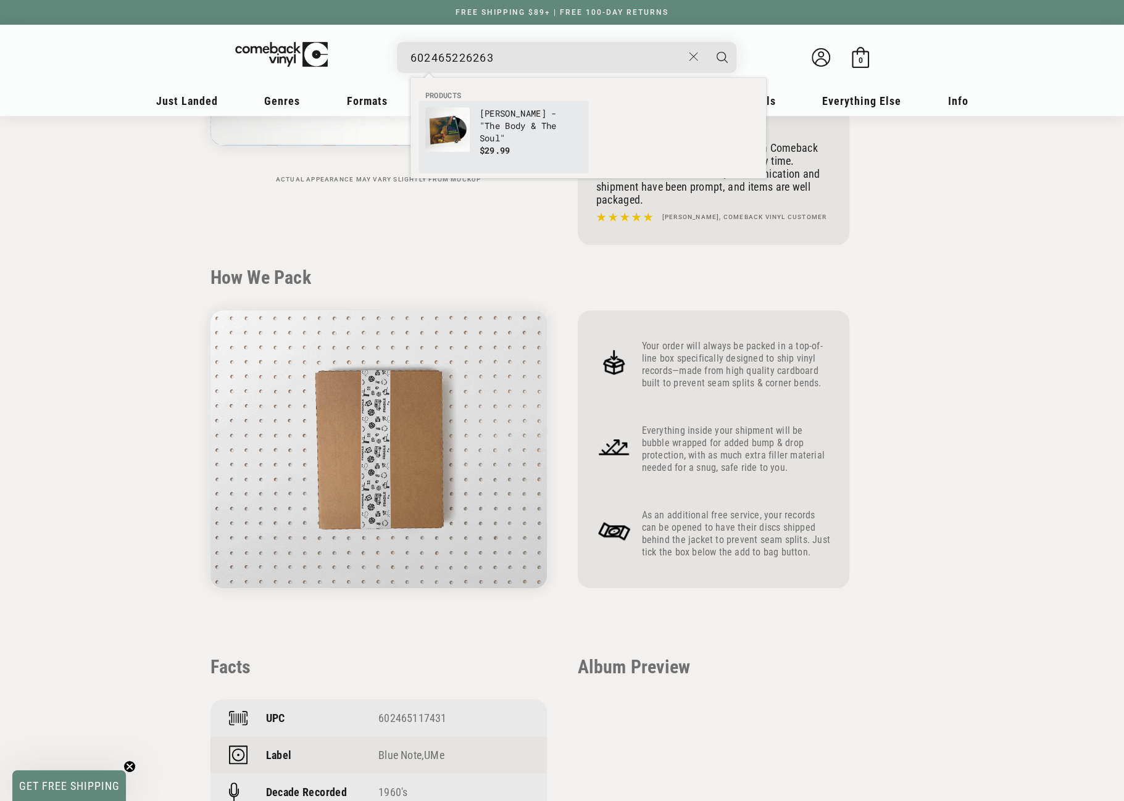 This screenshot has height=801, width=1124. I want to click on img: star5.svg, so click(625, 217).